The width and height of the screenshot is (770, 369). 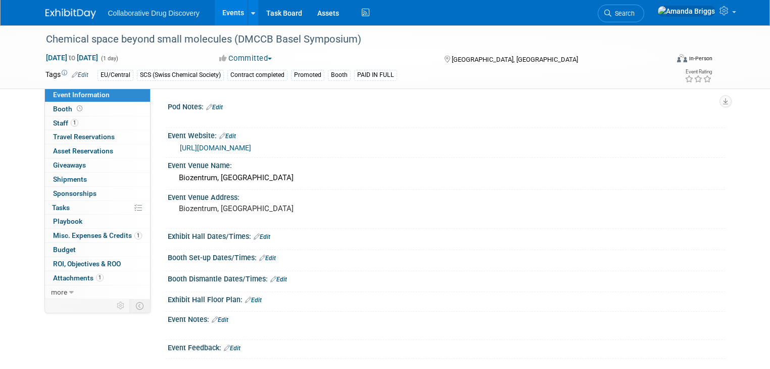 What do you see at coordinates (446, 256) in the screenshot?
I see `div: Booth Set-up Dates/Times:` at bounding box center [446, 256].